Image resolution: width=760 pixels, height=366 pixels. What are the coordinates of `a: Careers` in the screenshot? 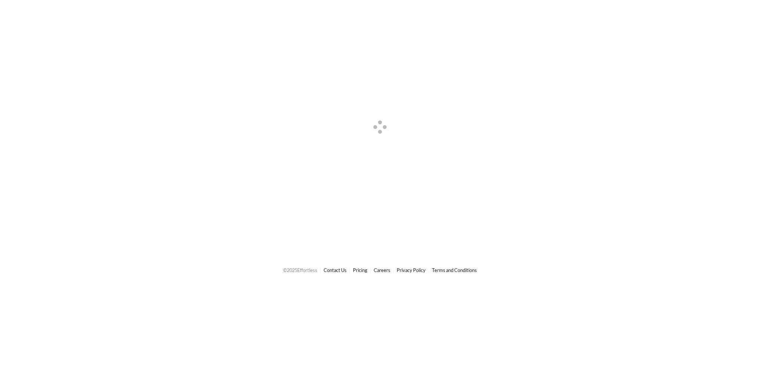 It's located at (382, 270).